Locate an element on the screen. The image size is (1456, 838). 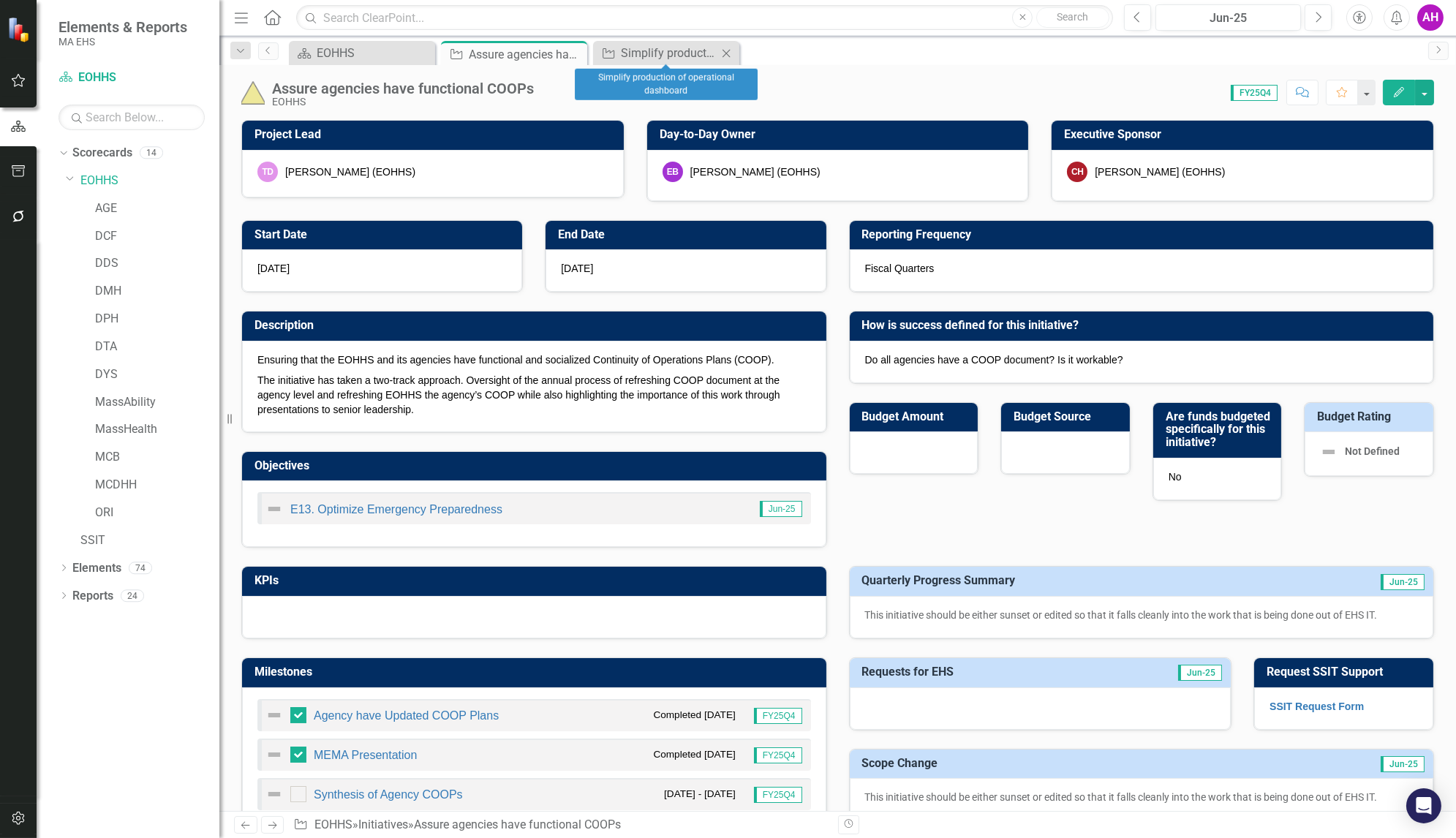
div: Jun-25 is located at coordinates (1228, 19).